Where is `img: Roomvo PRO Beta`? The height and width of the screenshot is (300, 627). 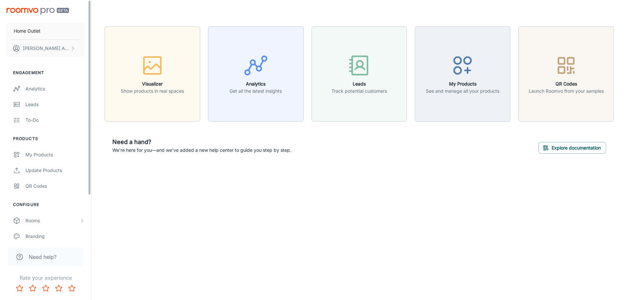 img: Roomvo PRO Beta is located at coordinates (38, 11).